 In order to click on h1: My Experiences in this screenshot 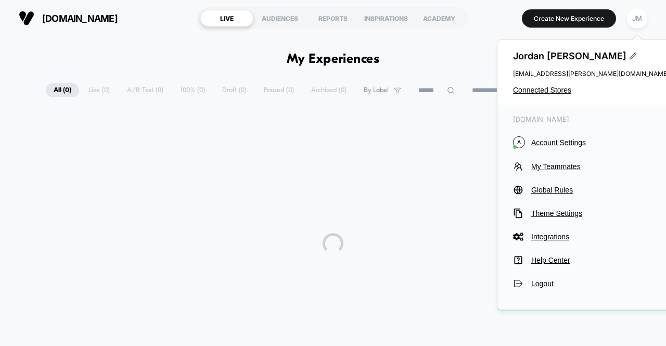, I will do `click(333, 59)`.